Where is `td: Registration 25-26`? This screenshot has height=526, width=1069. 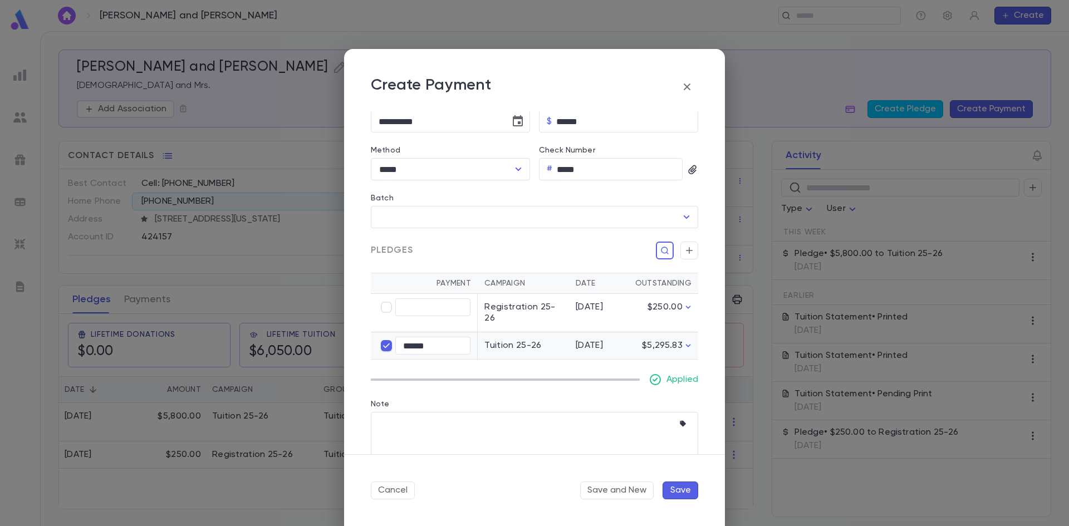
td: Registration 25-26 is located at coordinates (523, 313).